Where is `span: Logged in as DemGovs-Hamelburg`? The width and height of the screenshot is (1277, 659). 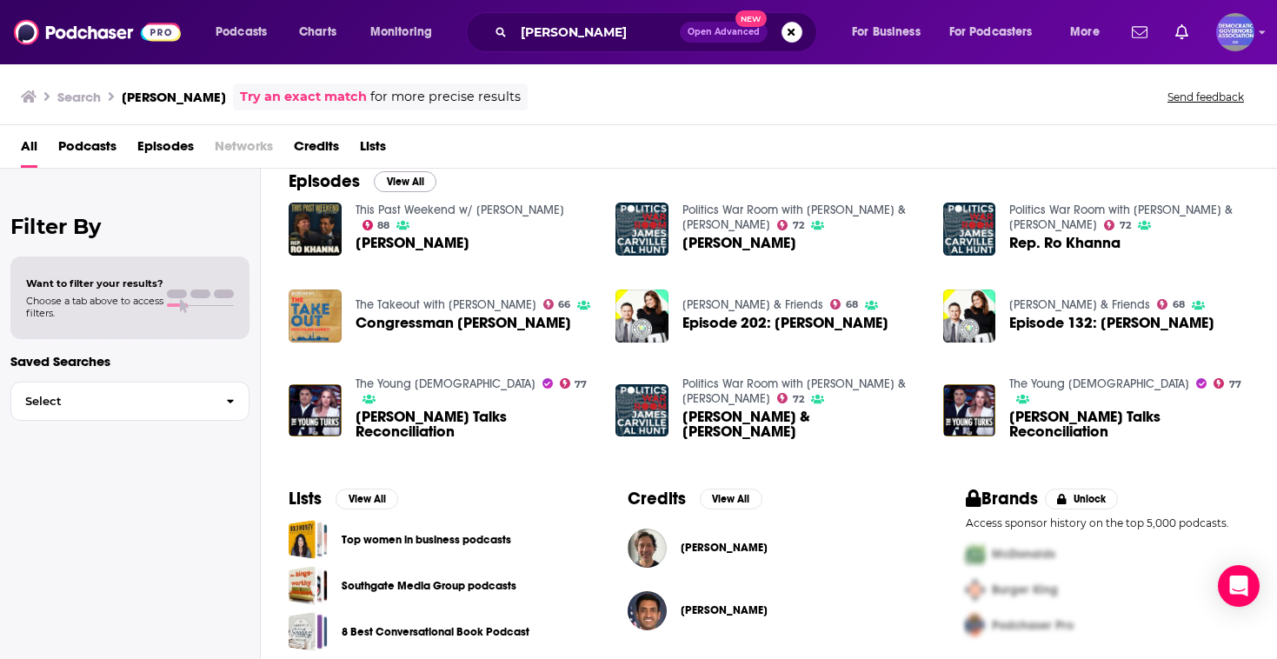
span: Logged in as DemGovs-Hamelburg is located at coordinates (1236, 32).